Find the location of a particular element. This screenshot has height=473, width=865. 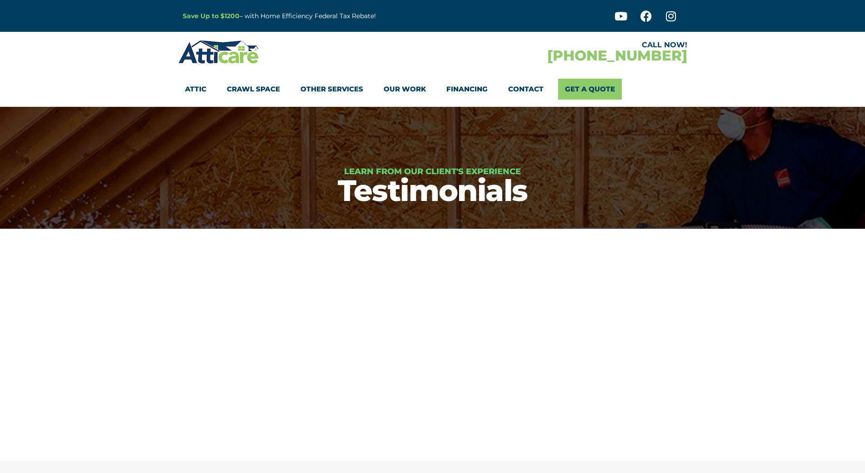

div: CALL NOW! is located at coordinates (560, 45).